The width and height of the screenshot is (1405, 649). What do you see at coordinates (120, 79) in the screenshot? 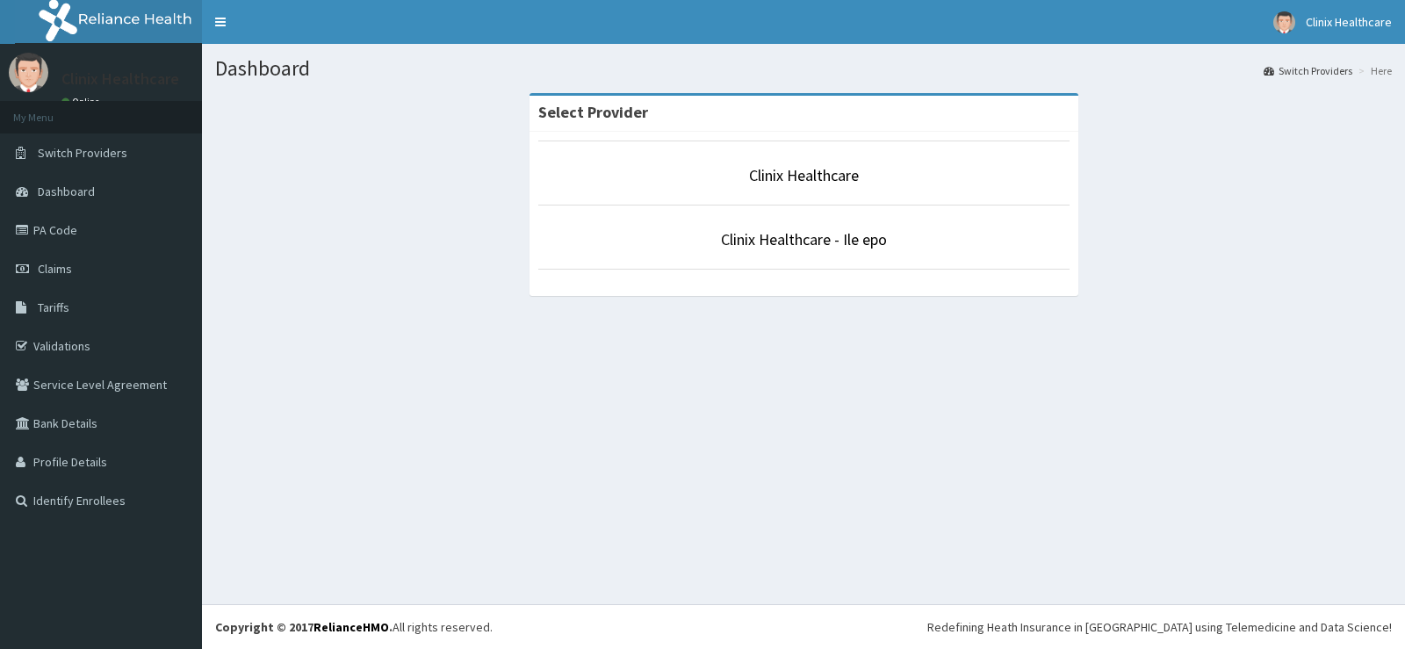
I see `p: Clinix Healthcare` at bounding box center [120, 79].